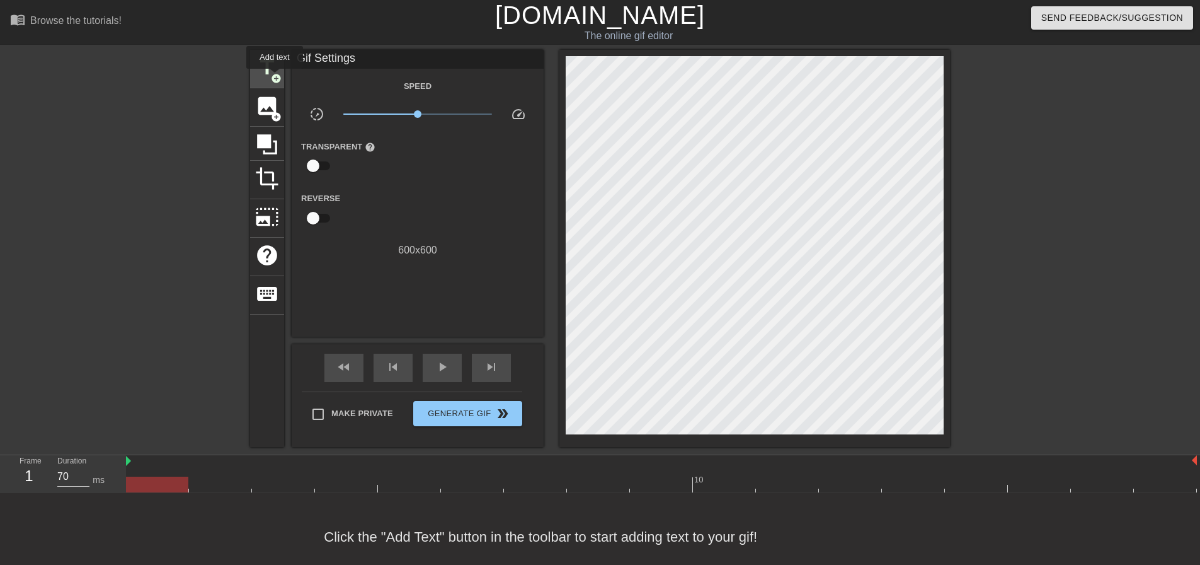 The height and width of the screenshot is (565, 1200). Describe the element at coordinates (1195, 460) in the screenshot. I see `img: bound-end.png` at that location.